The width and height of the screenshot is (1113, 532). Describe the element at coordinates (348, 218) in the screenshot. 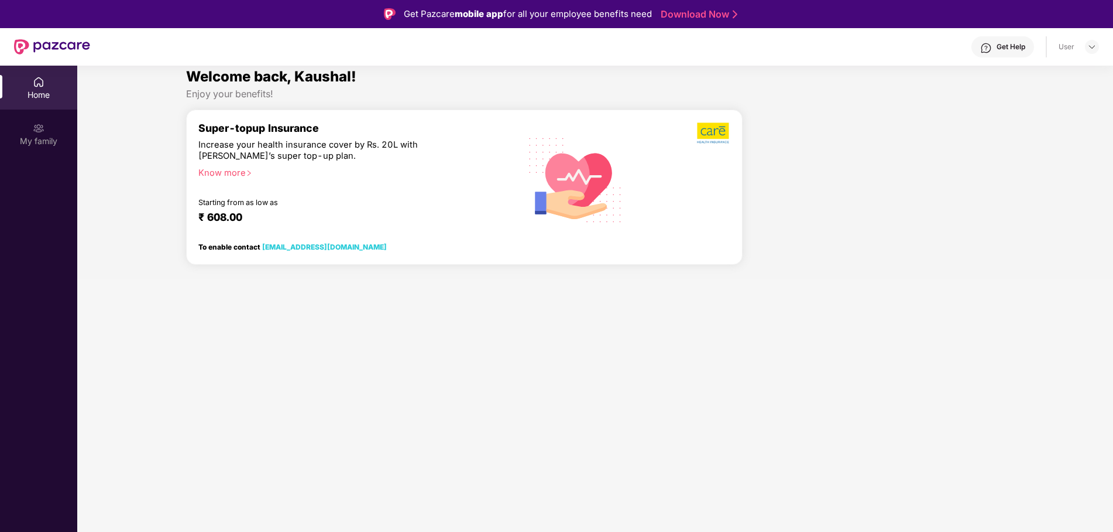

I see `div: ₹ 608.00` at that location.